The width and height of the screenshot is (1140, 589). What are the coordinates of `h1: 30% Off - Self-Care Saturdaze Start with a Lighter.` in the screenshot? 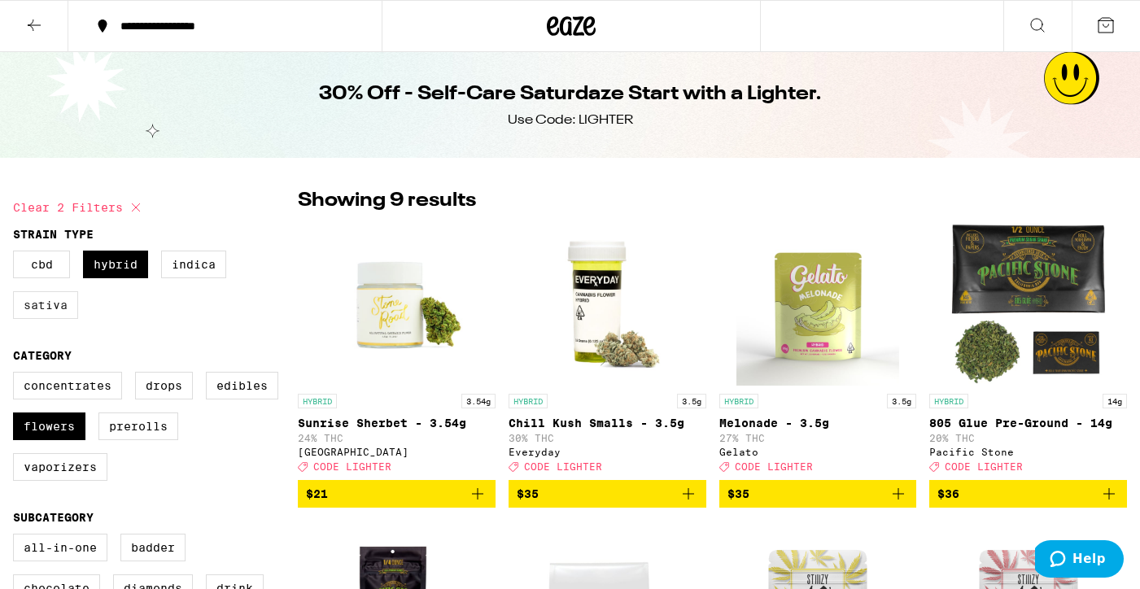 It's located at (570, 94).